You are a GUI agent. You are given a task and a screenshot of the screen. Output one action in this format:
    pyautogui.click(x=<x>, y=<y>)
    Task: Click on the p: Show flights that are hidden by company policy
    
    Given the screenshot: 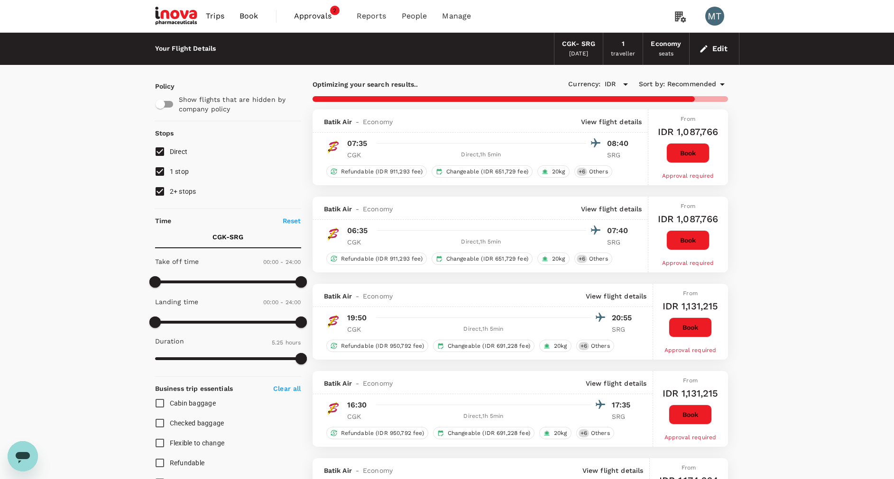 What is the action you would take?
    pyautogui.click(x=237, y=104)
    